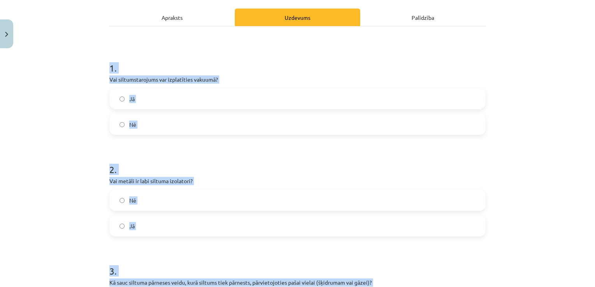 This screenshot has height=287, width=595. I want to click on p: Vai metāli ir labi siltuma izolatori?, so click(297, 181).